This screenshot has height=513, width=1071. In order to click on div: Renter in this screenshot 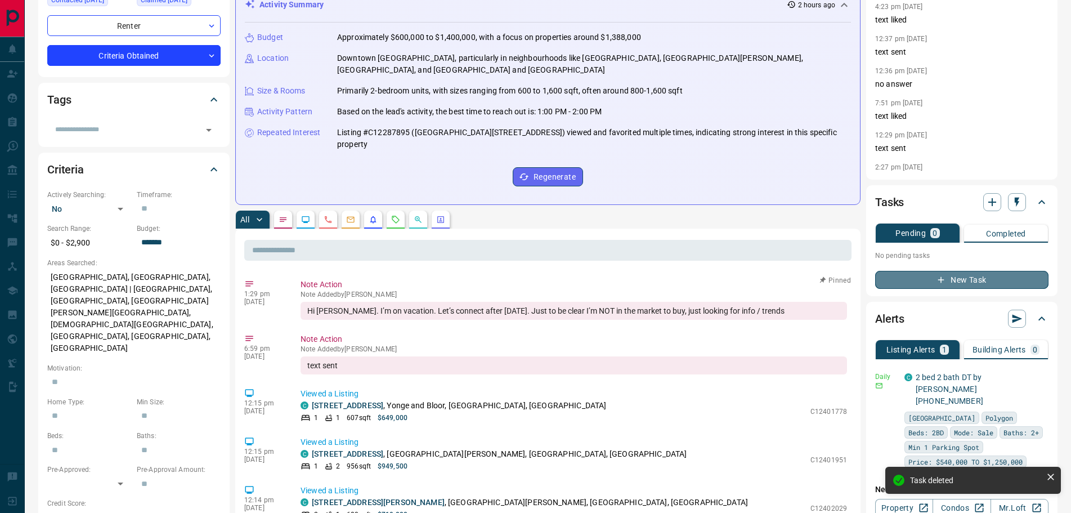, I will do `click(134, 25)`.